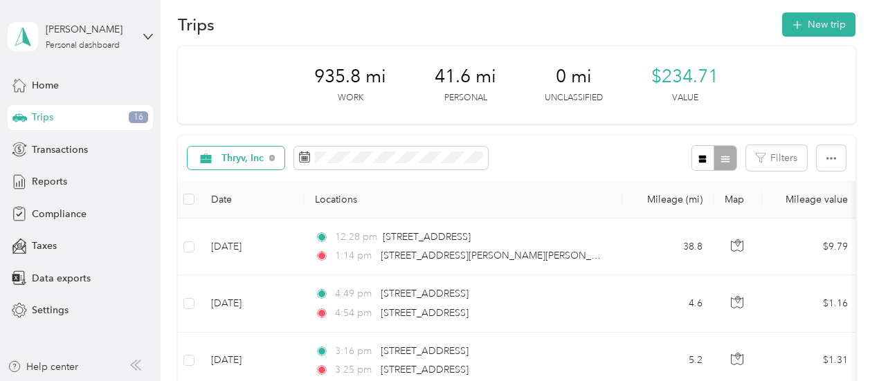  Describe the element at coordinates (44, 246) in the screenshot. I see `span: Taxes` at that location.